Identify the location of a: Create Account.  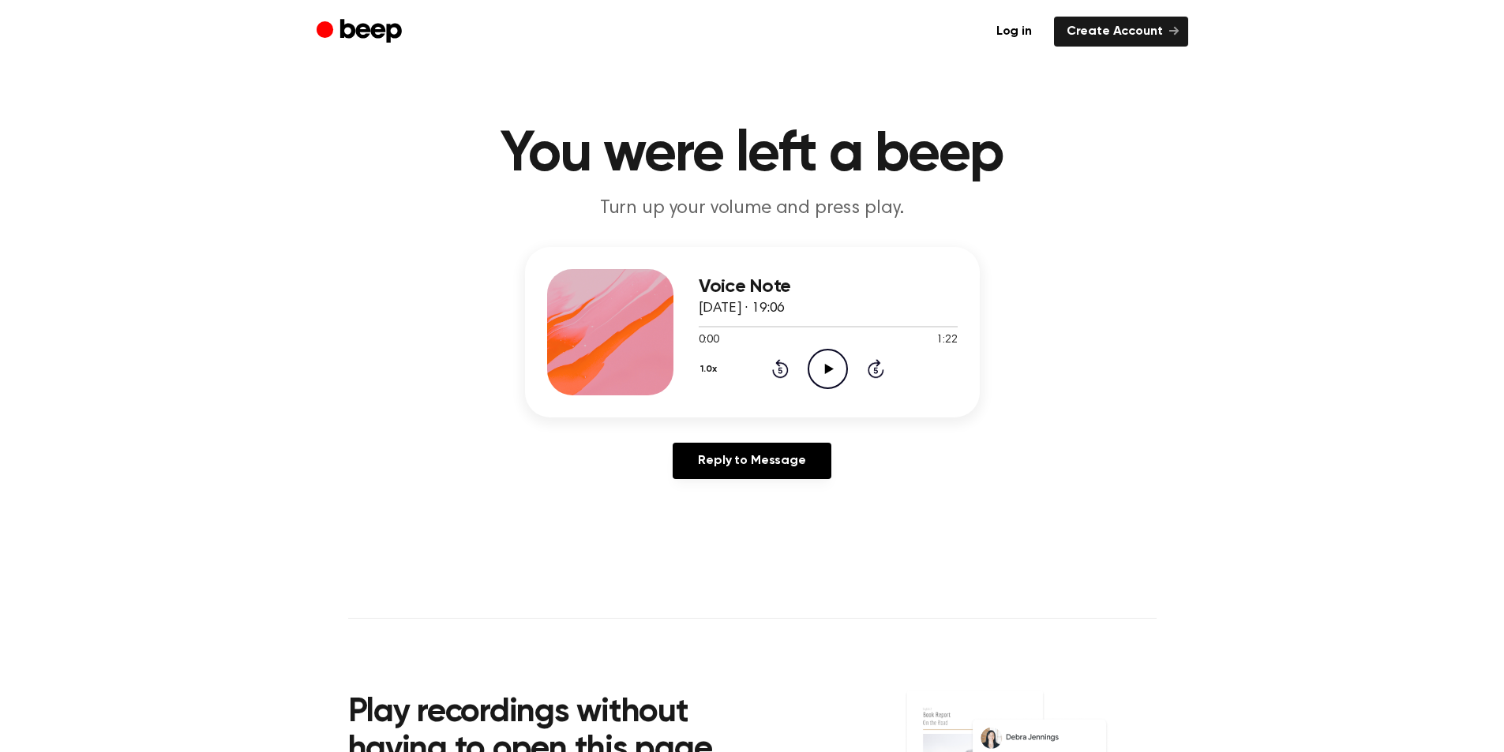
(1121, 32).